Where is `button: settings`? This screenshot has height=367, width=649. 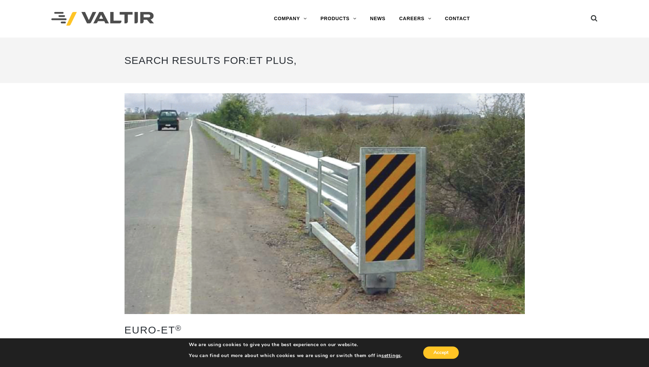 button: settings is located at coordinates (391, 356).